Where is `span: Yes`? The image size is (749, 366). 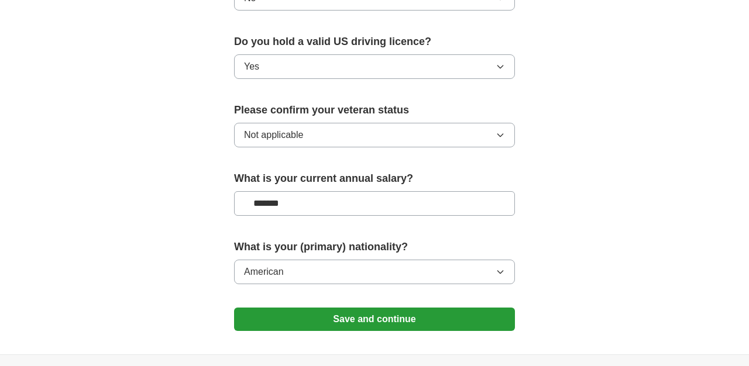 span: Yes is located at coordinates (252, 67).